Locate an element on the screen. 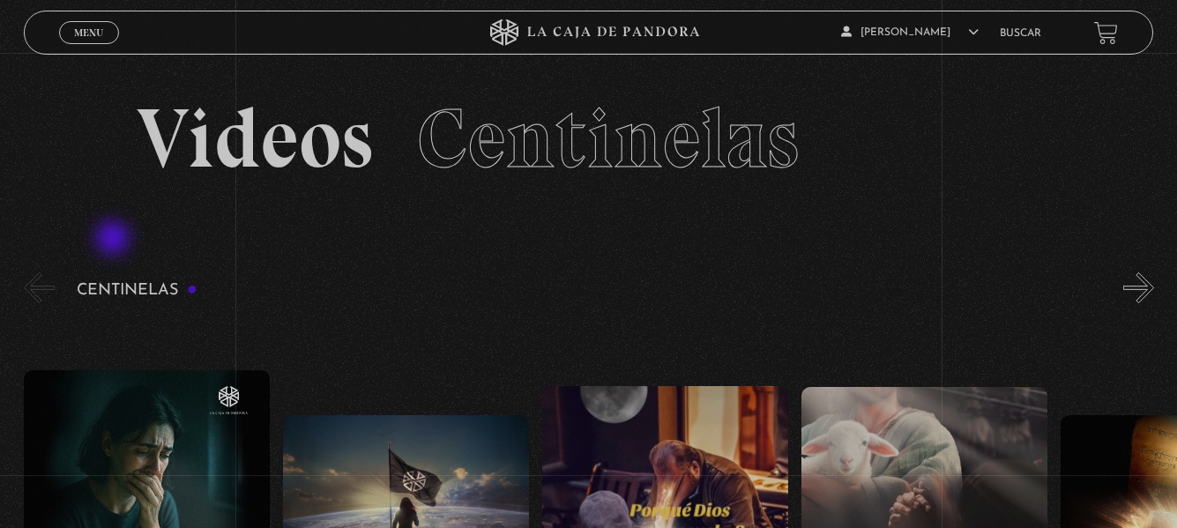 This screenshot has width=1177, height=528. a: View your shopping cart is located at coordinates (1106, 32).